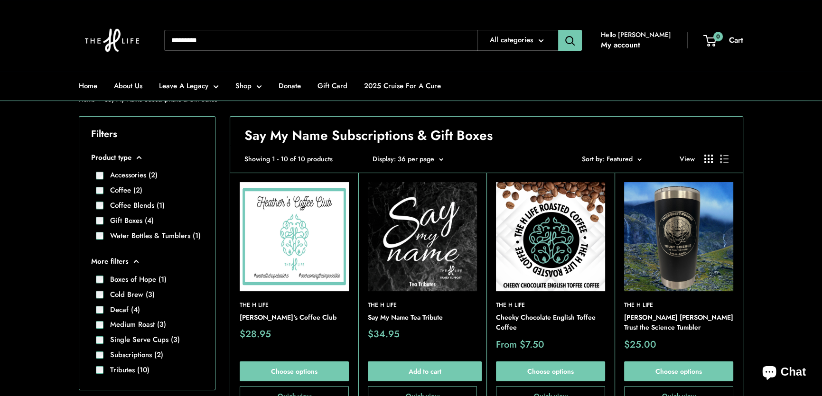  I want to click on label: Accessories (2), so click(131, 175).